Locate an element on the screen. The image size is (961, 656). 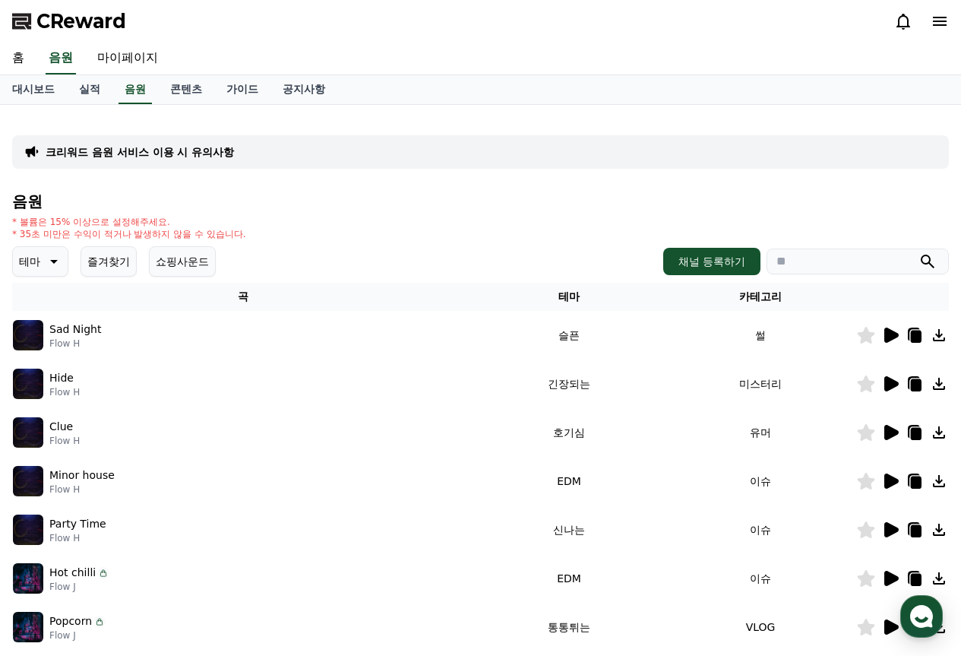
a: 채널 등록하기 is located at coordinates (712, 261).